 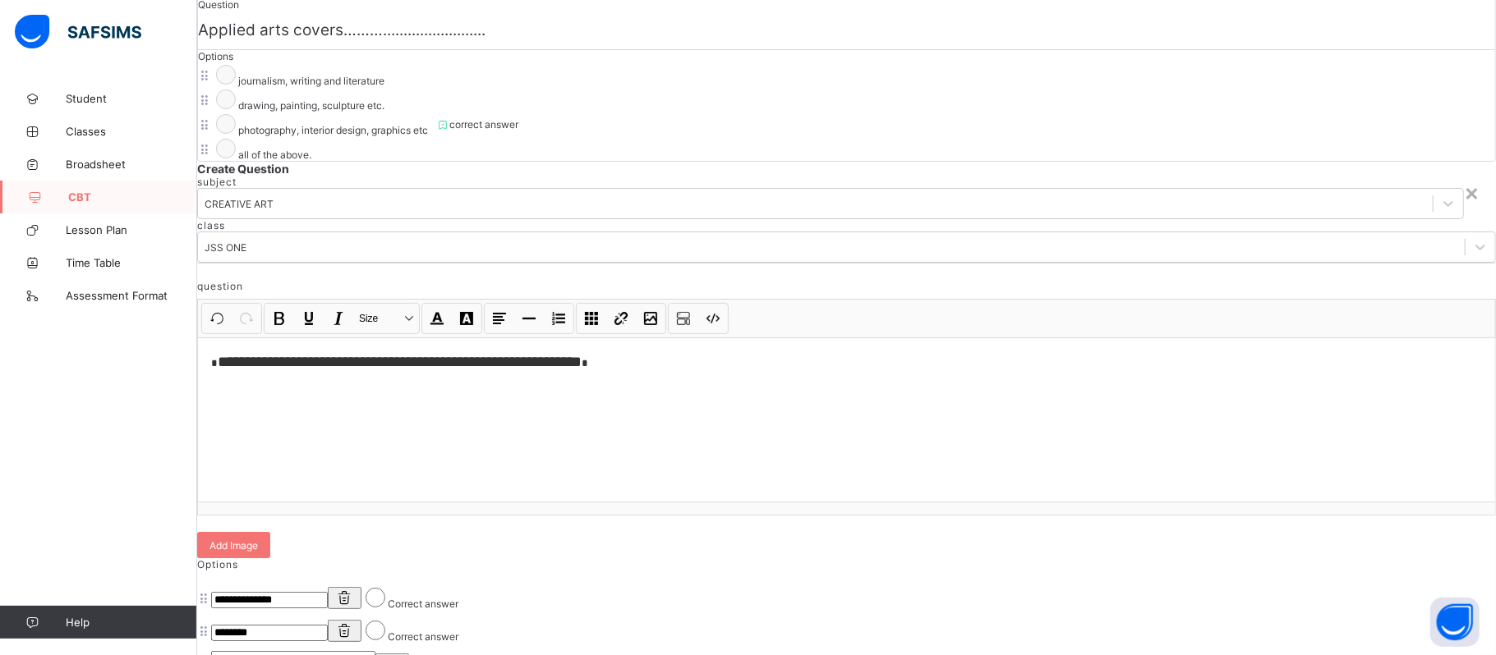 I want to click on img: safsims, so click(x=78, y=32).